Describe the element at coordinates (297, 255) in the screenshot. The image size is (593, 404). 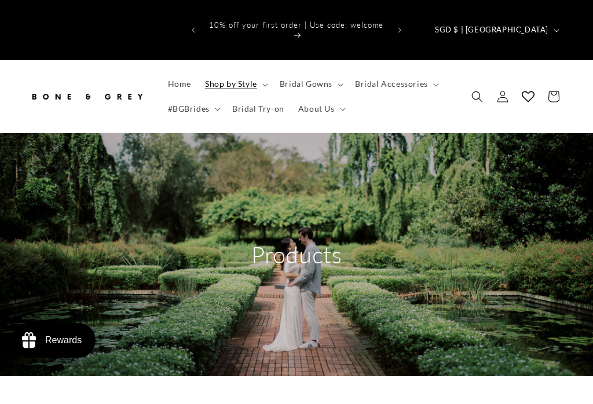
I see `h2: Products` at that location.